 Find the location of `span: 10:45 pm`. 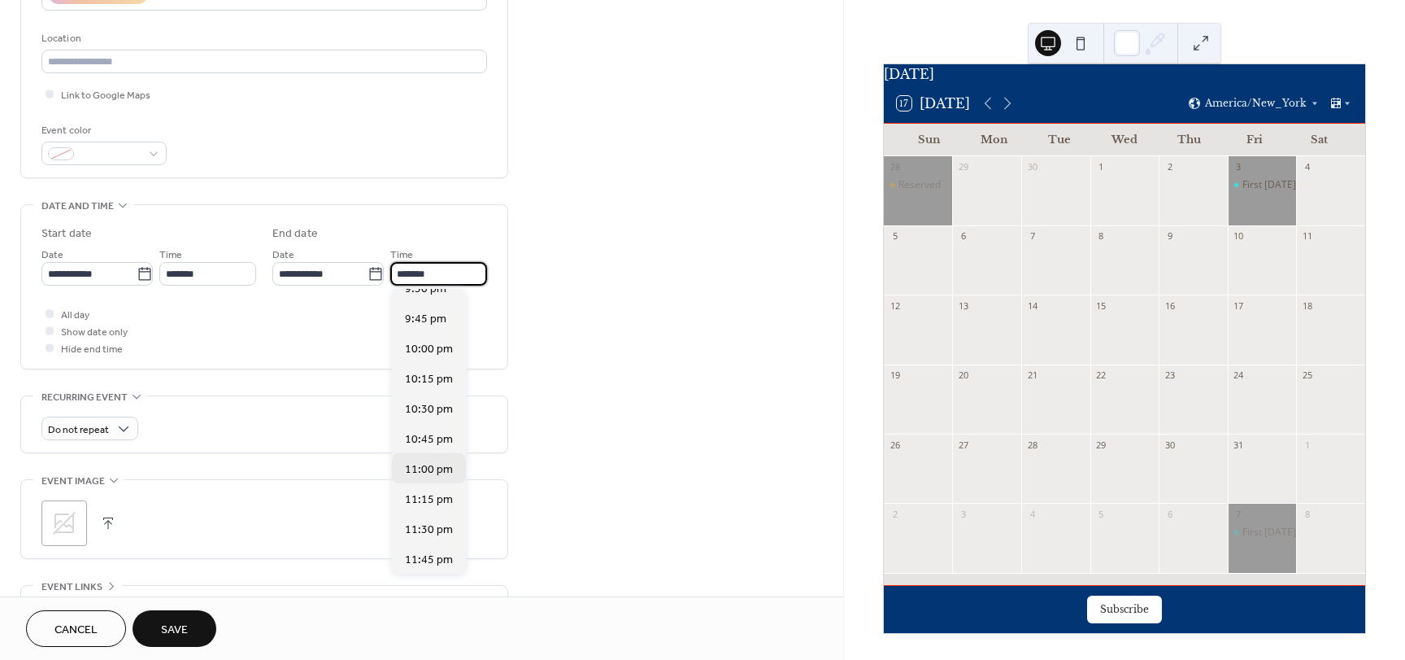

span: 10:45 pm is located at coordinates (429, 439).